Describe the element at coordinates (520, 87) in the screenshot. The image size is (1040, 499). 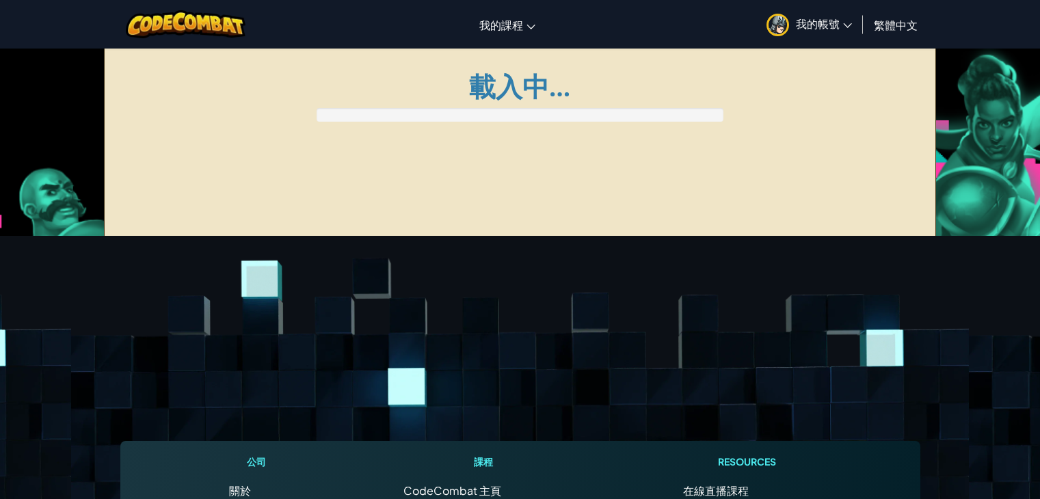
I see `h1: 載入中…` at that location.